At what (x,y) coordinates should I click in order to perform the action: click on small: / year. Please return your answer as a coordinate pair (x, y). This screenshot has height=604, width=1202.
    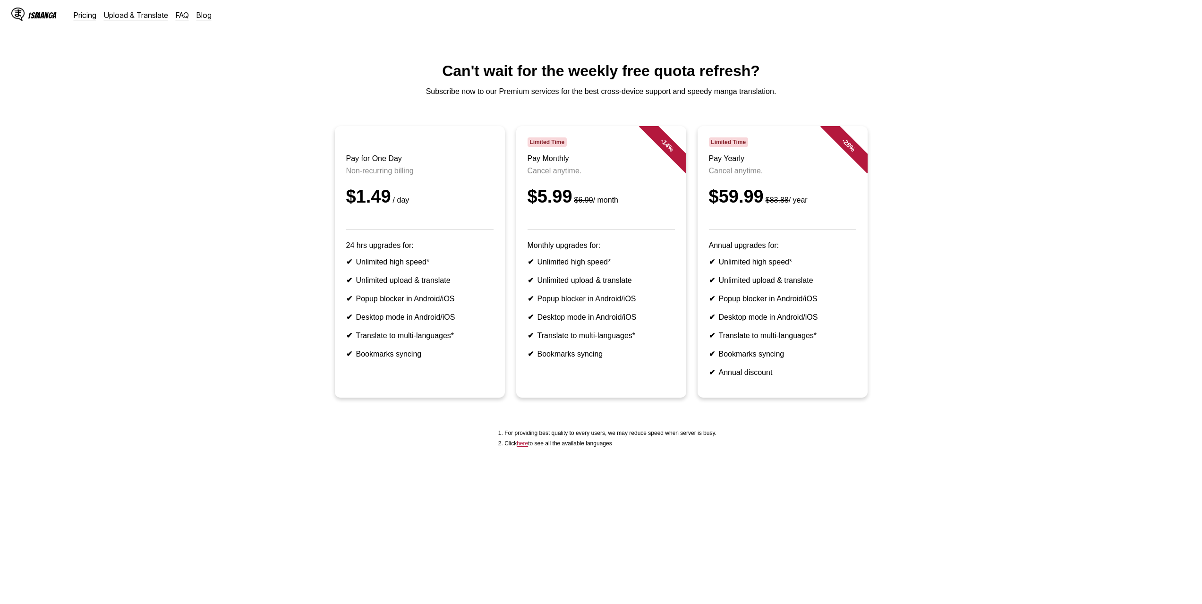
    Looking at the image, I should click on (785, 200).